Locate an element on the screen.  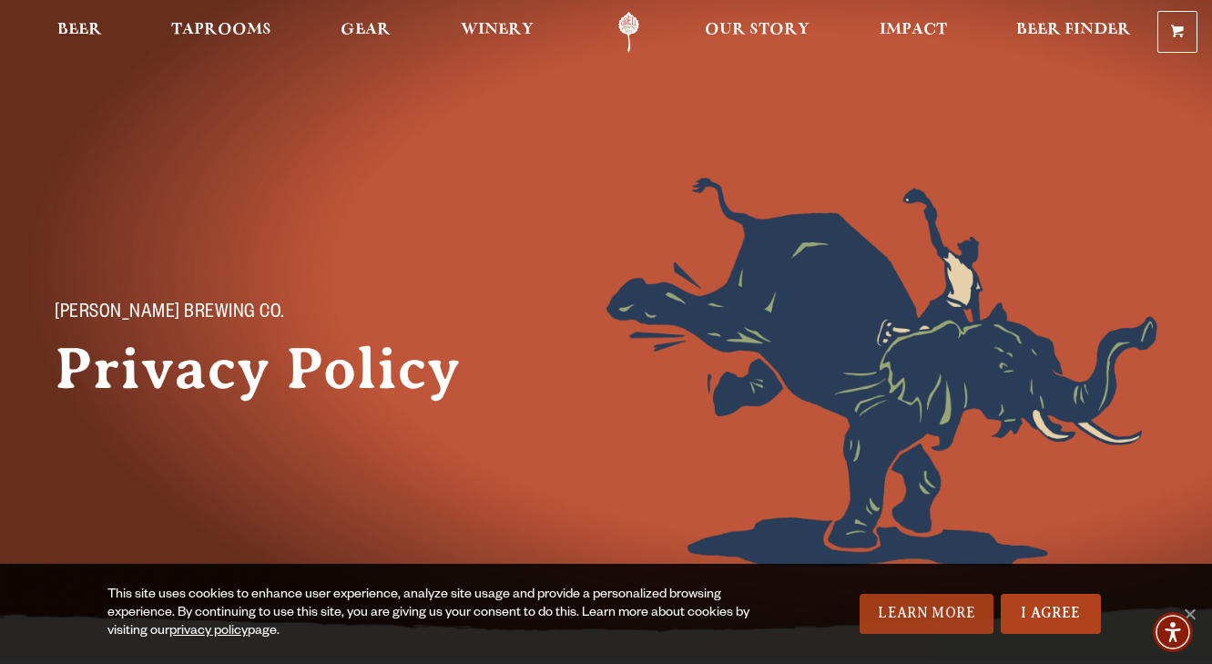
span: Winery is located at coordinates (497, 30).